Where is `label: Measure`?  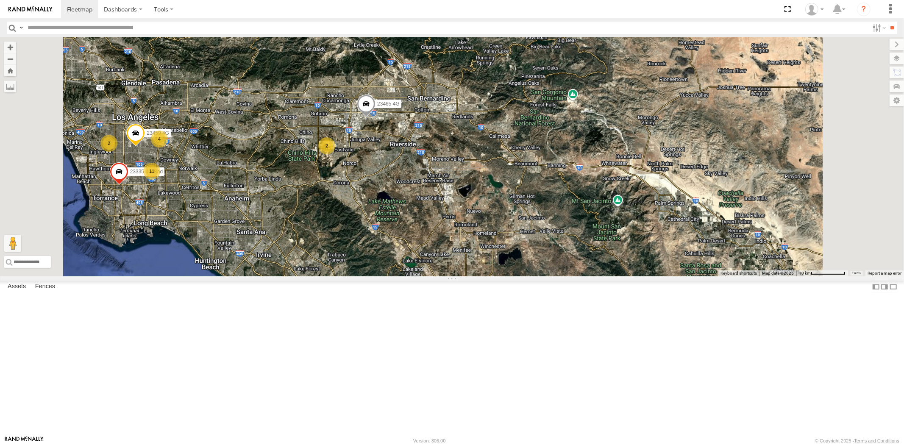 label: Measure is located at coordinates (10, 87).